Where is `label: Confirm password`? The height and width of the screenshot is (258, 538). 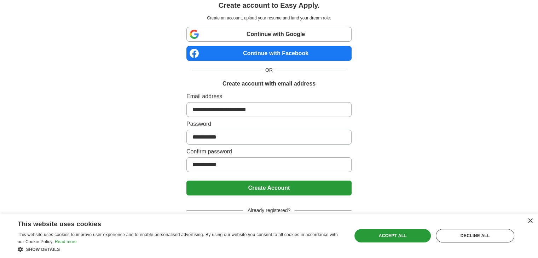 label: Confirm password is located at coordinates (269, 152).